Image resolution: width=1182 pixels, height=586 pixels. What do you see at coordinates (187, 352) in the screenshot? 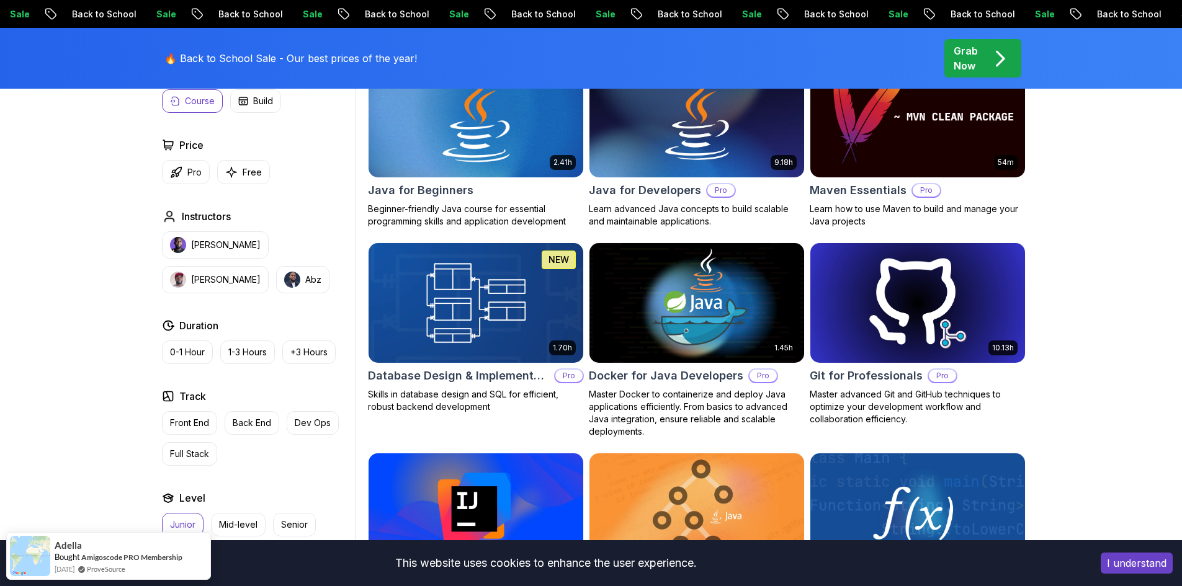
I see `p: 0-1 Hour` at bounding box center [187, 352].